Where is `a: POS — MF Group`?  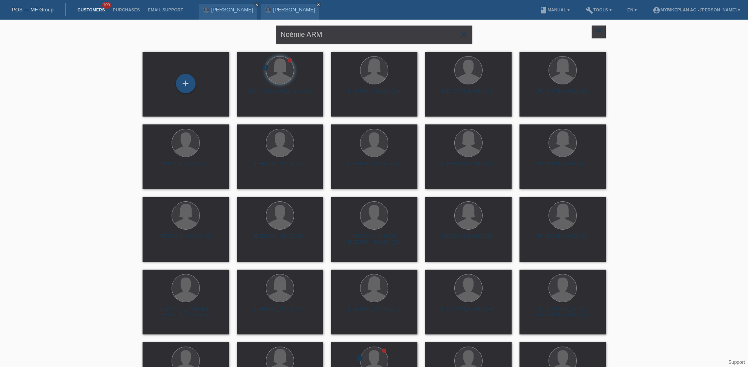 a: POS — MF Group is located at coordinates (33, 9).